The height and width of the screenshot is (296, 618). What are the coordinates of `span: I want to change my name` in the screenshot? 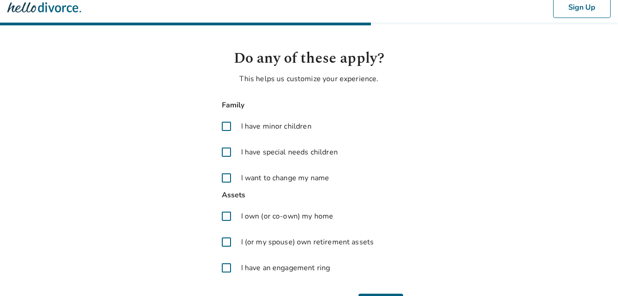 It's located at (285, 178).